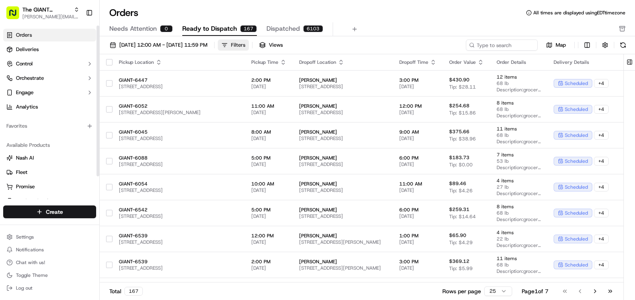 The width and height of the screenshot is (635, 300). Describe the element at coordinates (179, 158) in the screenshot. I see `span: GIANT-6088` at that location.